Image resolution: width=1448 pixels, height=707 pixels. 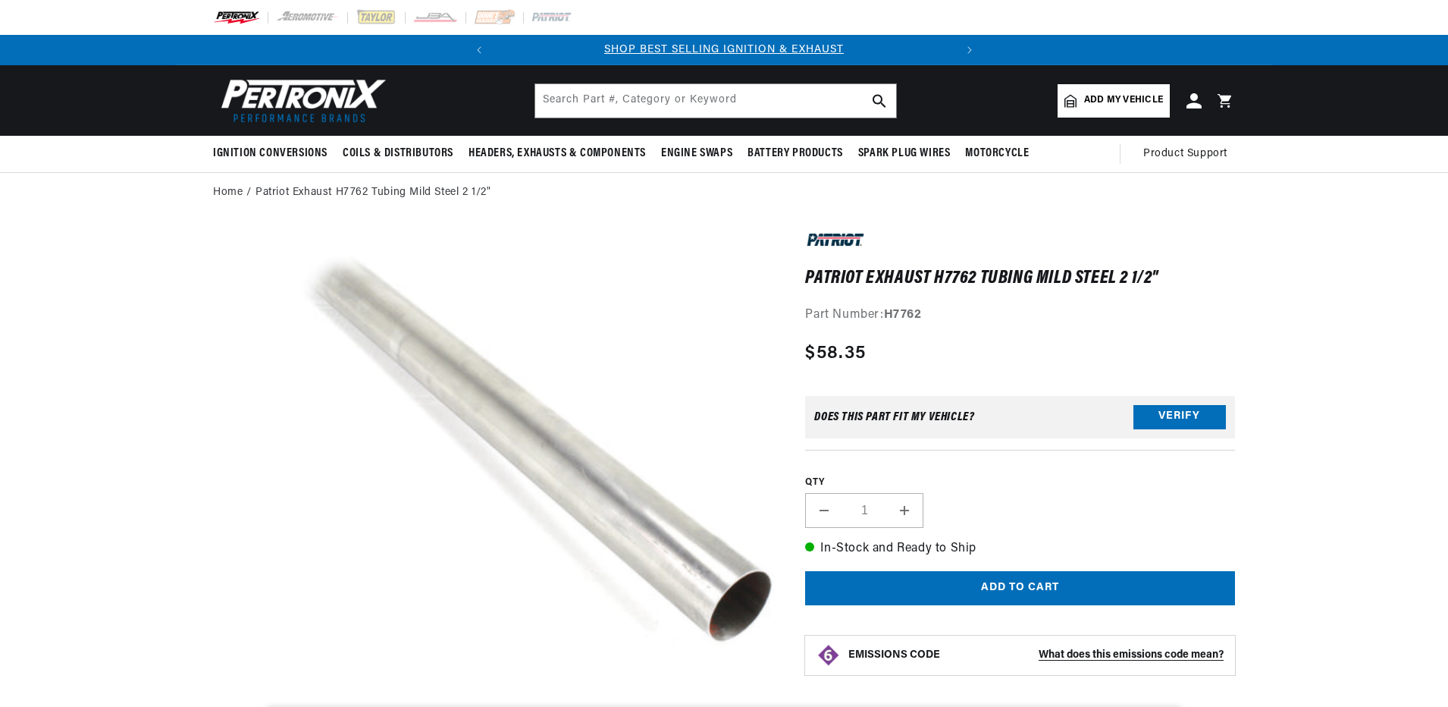 What do you see at coordinates (724, 50) in the screenshot?
I see `slideshow-component: Translation missing: en.sections.announcements.announcement_bar` at bounding box center [724, 50].